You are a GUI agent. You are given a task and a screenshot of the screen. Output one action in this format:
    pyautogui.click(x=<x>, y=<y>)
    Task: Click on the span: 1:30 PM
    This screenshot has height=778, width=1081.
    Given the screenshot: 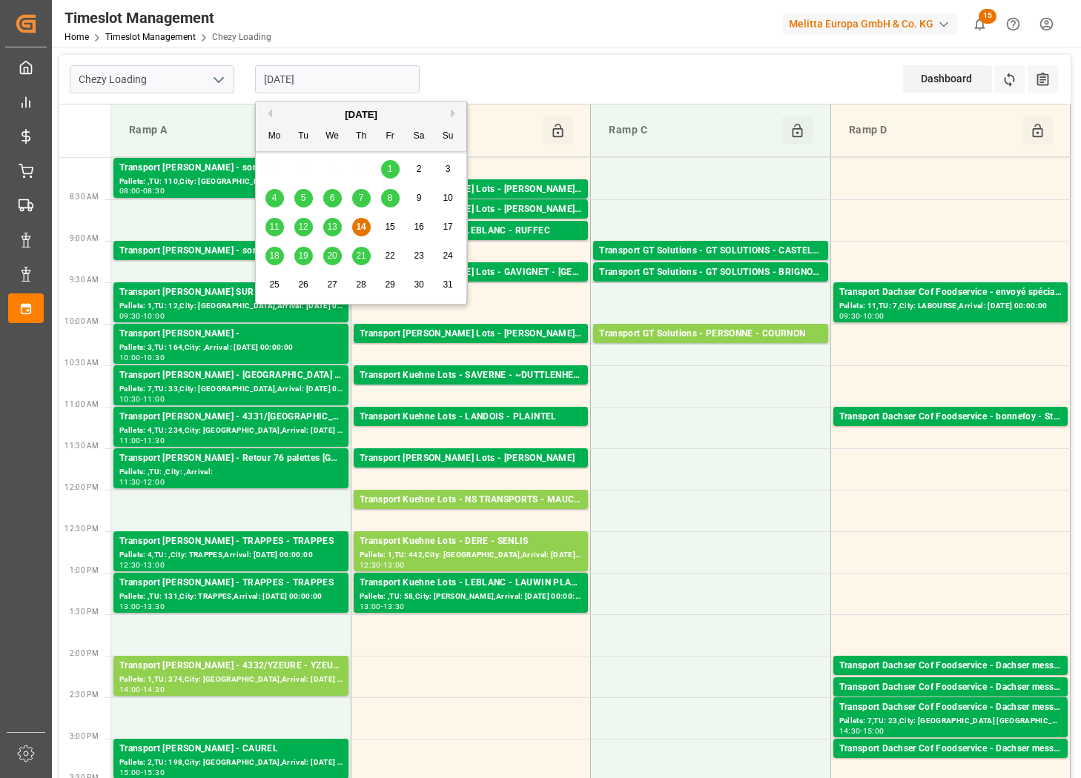 What is the action you would take?
    pyautogui.click(x=84, y=612)
    